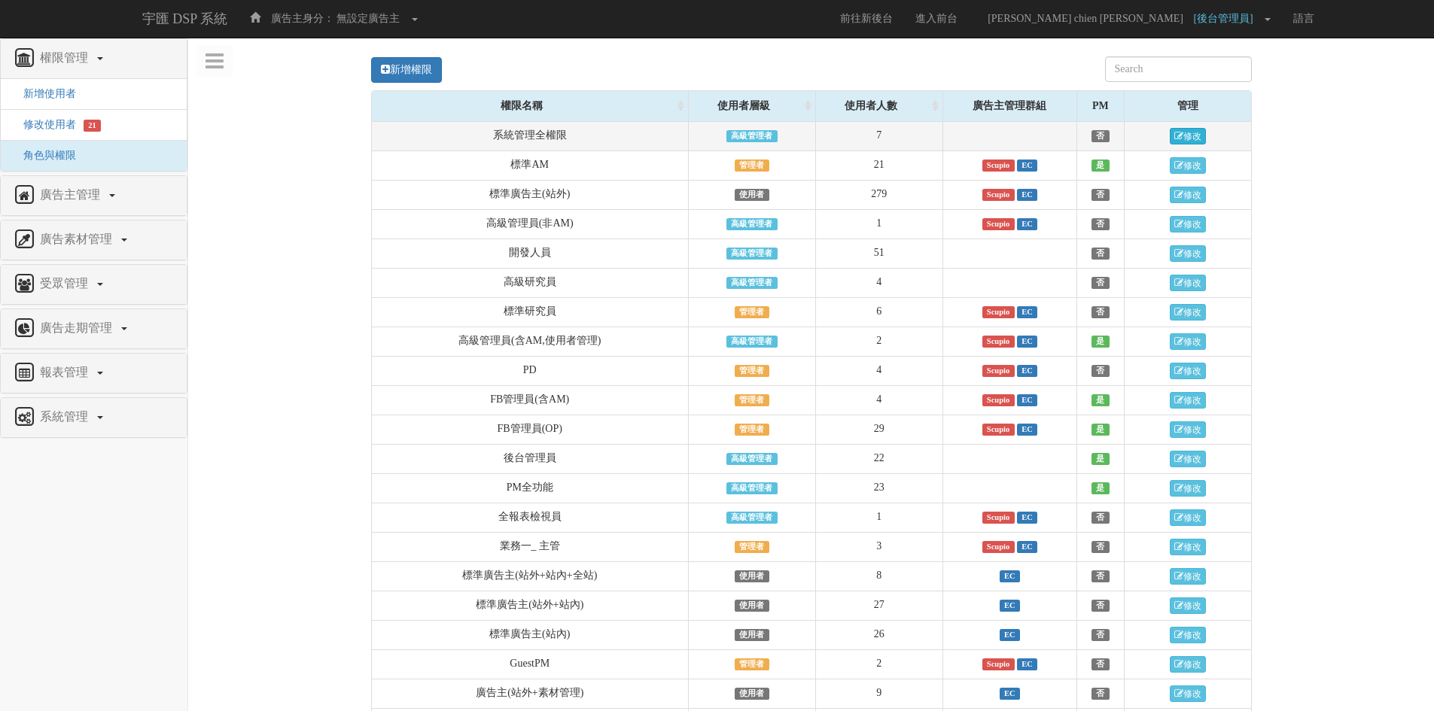 The image size is (1434, 711). What do you see at coordinates (530, 576) in the screenshot?
I see `td: 標準廣告主(站外+站內+全站)` at bounding box center [530, 576].